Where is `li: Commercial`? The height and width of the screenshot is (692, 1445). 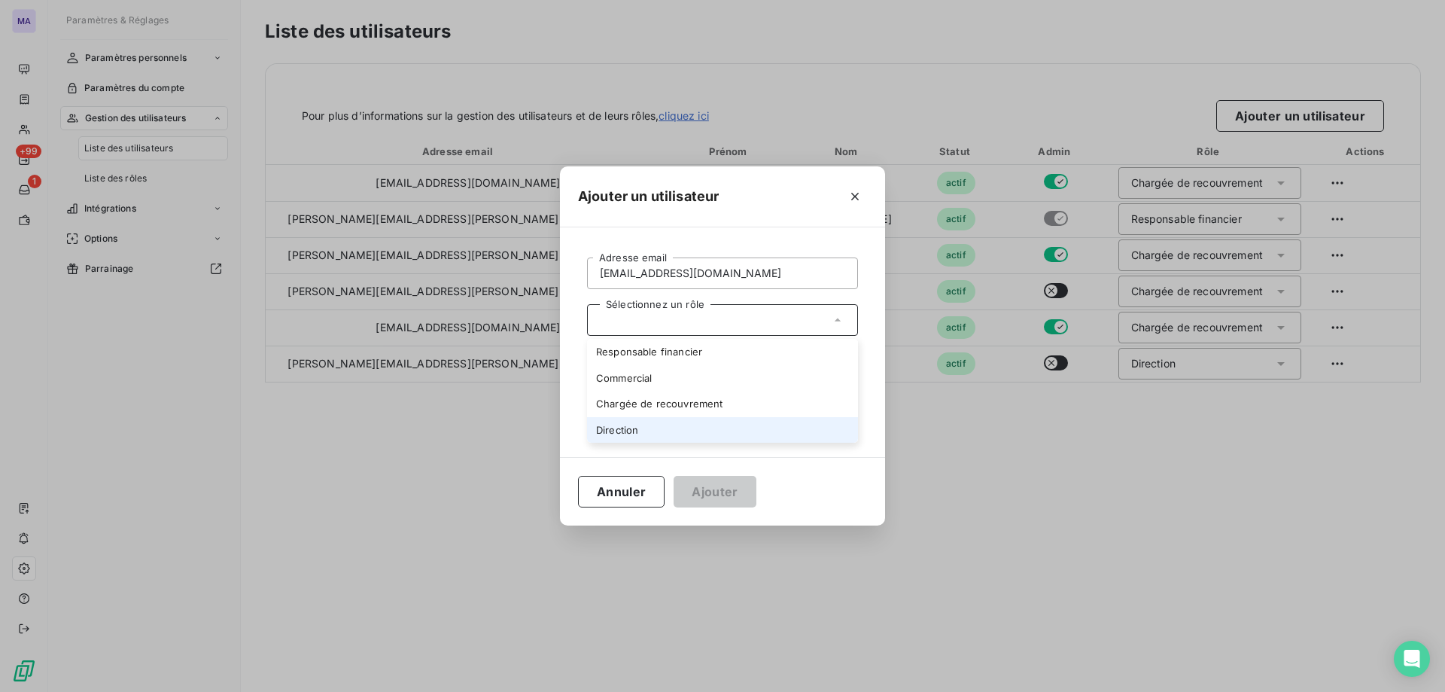 li: Commercial is located at coordinates (723, 378).